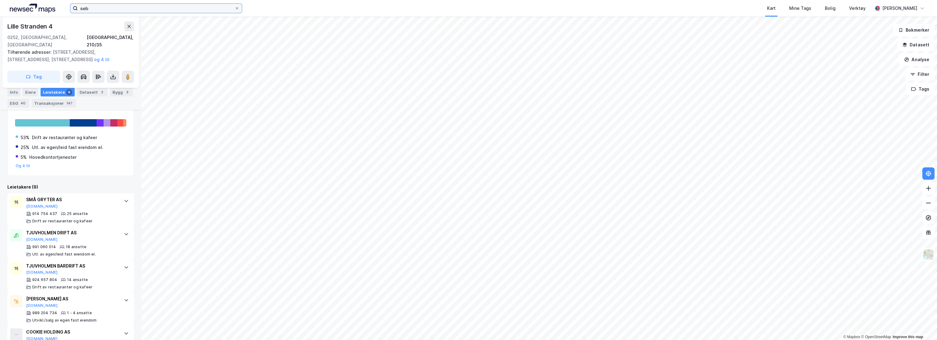 This screenshot has height=340, width=937. I want to click on div: 9, so click(69, 92).